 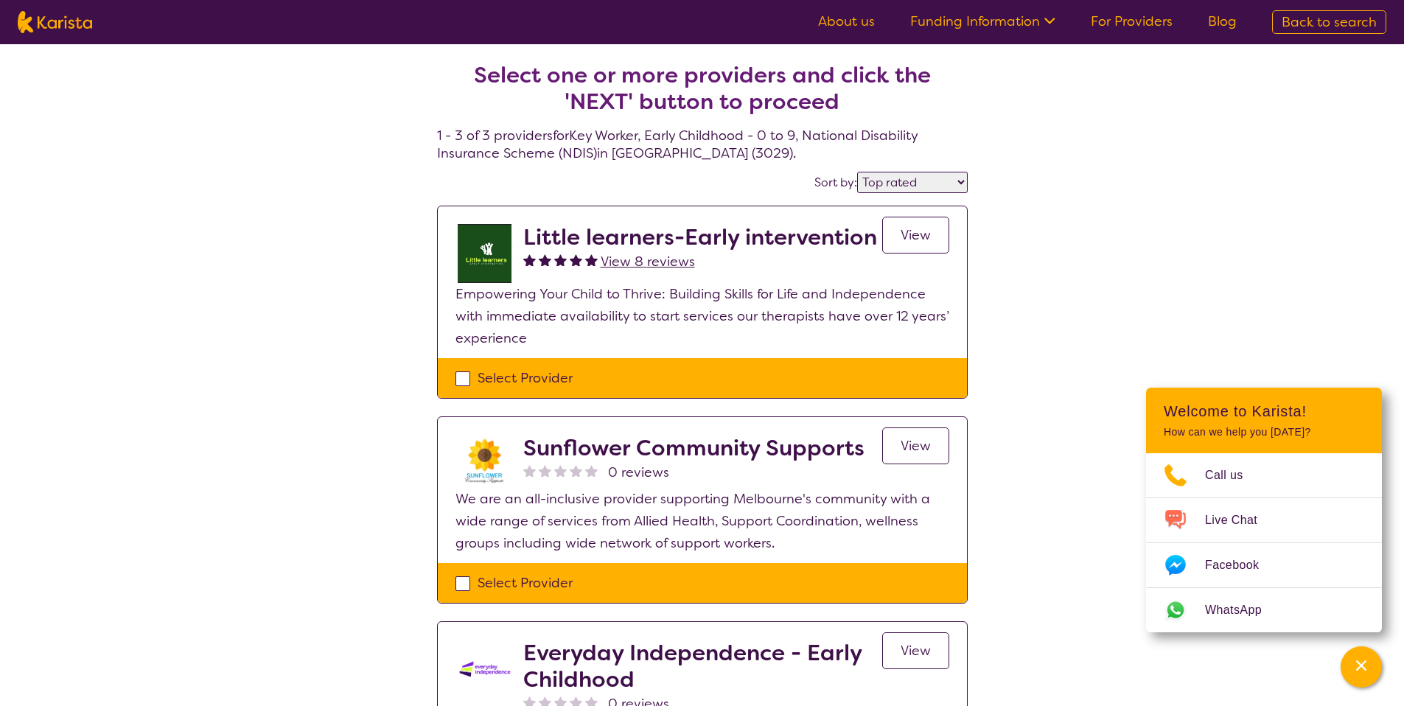 What do you see at coordinates (702, 521) in the screenshot?
I see `p: We are an all-inclusive provider supporting Melbourne's community with a wide range of services f...` at bounding box center [702, 521].